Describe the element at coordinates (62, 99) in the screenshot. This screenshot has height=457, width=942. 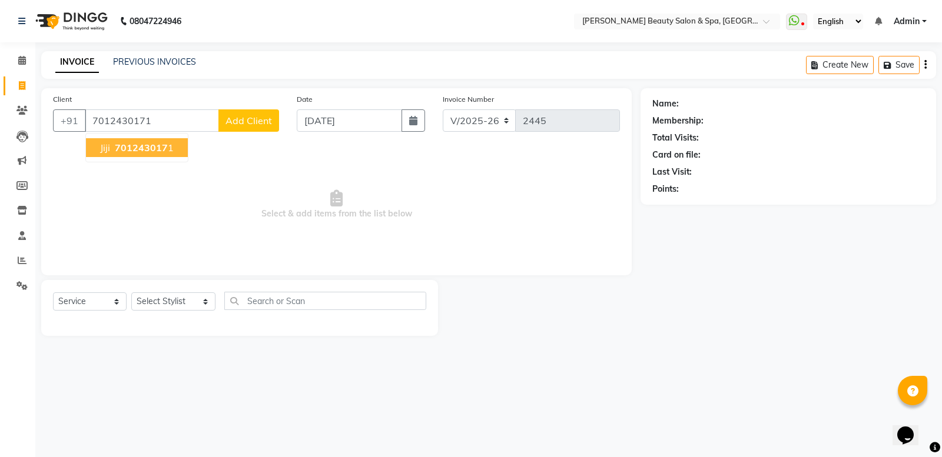
I see `label: Client` at that location.